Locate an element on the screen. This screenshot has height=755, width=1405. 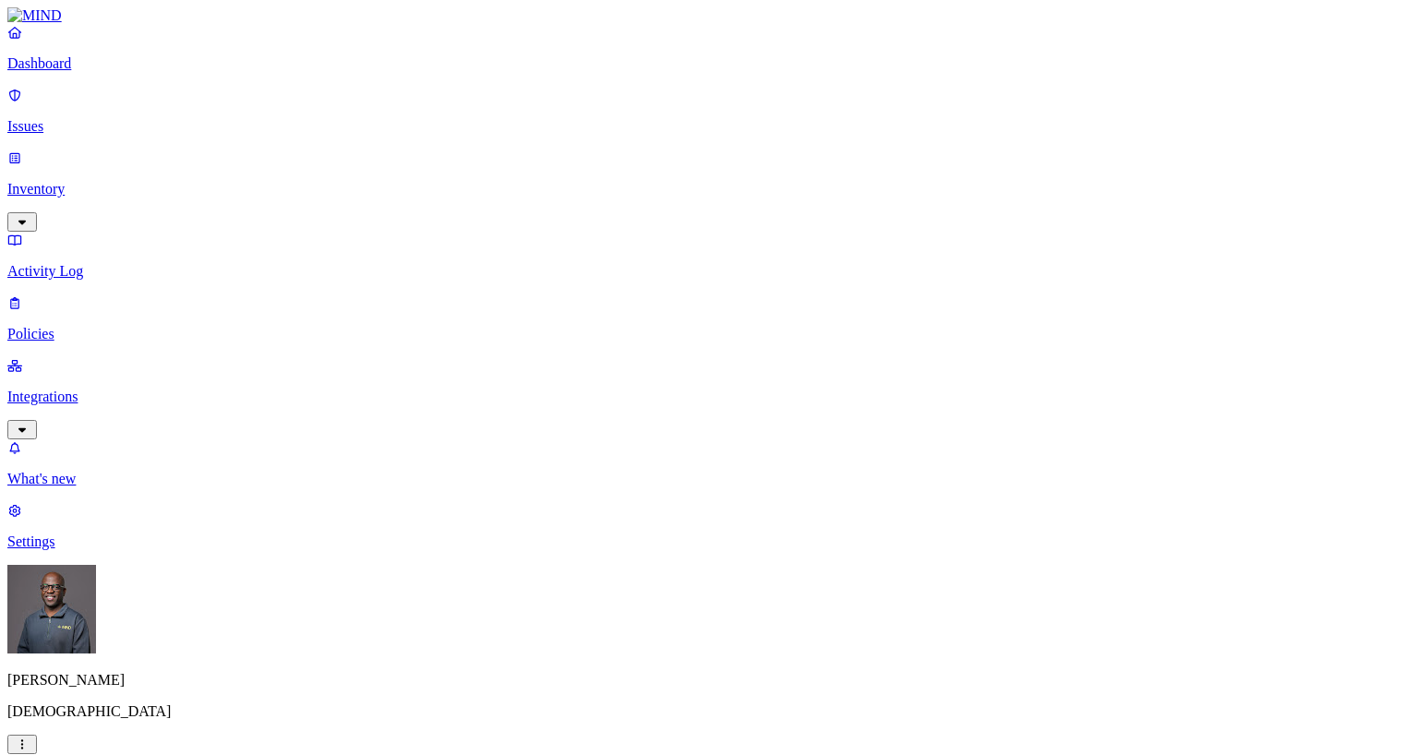
p: Issues is located at coordinates (703, 126).